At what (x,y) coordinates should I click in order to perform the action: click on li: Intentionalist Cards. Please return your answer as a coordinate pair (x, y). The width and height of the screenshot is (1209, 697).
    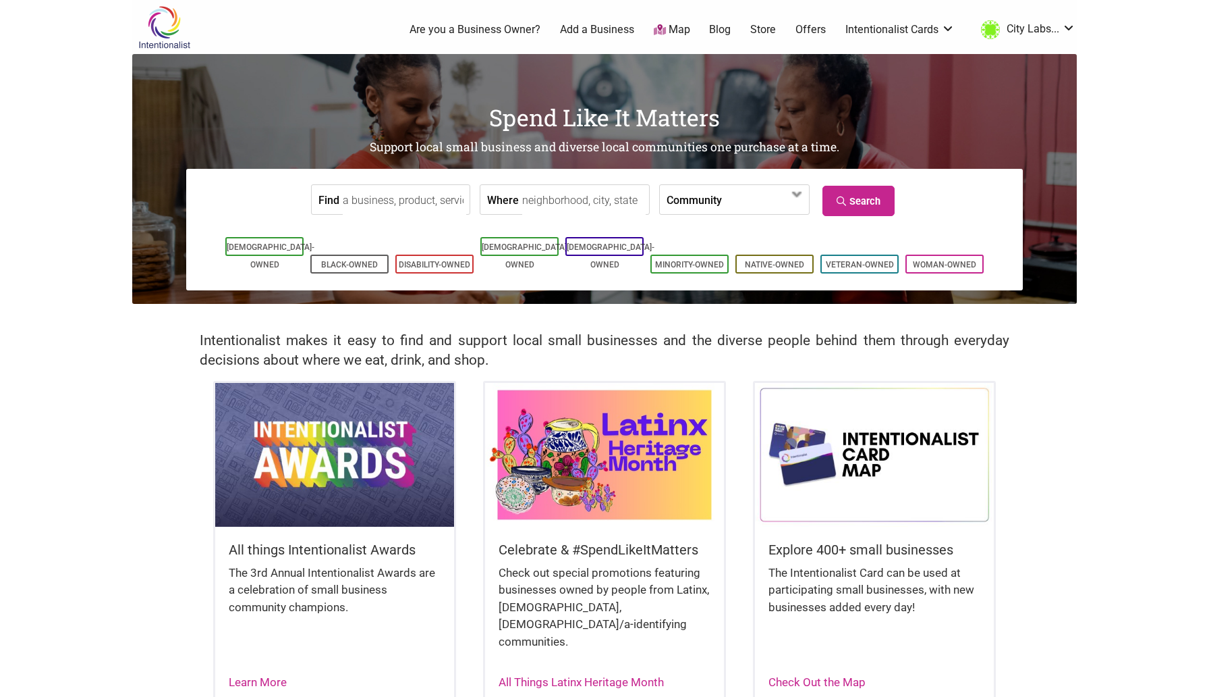
    Looking at the image, I should click on (900, 30).